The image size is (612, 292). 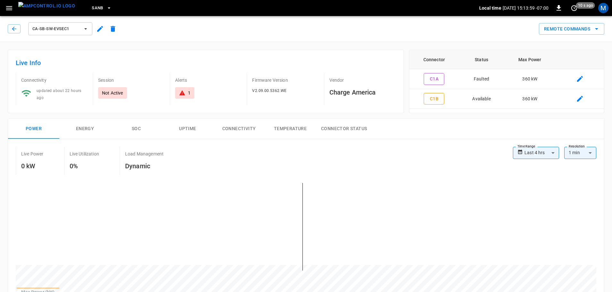 I want to click on td: Faulted, so click(x=481, y=79).